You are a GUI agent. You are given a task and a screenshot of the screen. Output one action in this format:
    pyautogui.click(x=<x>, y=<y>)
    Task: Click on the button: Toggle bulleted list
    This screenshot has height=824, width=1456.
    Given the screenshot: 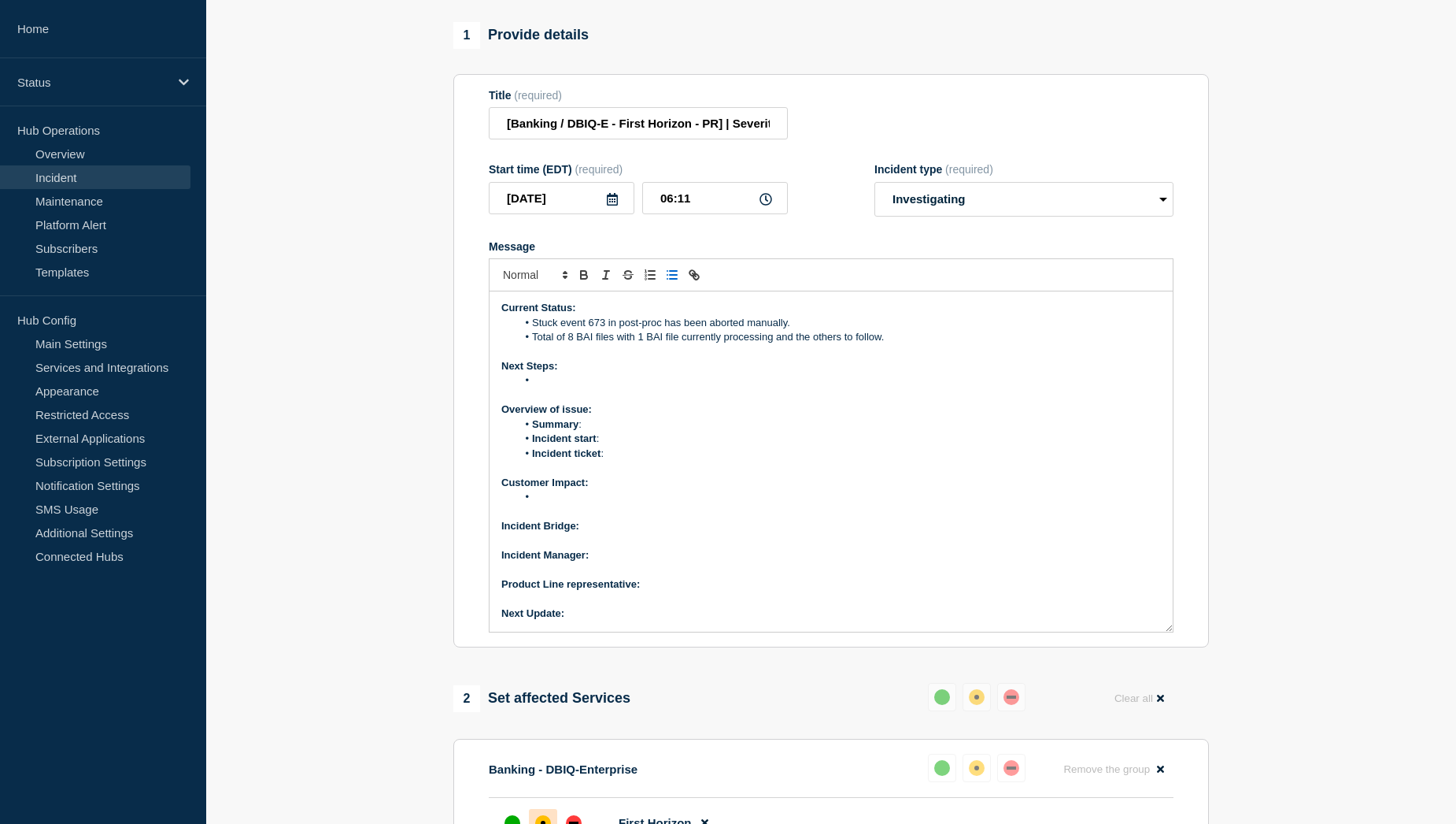 What is the action you would take?
    pyautogui.click(x=672, y=275)
    